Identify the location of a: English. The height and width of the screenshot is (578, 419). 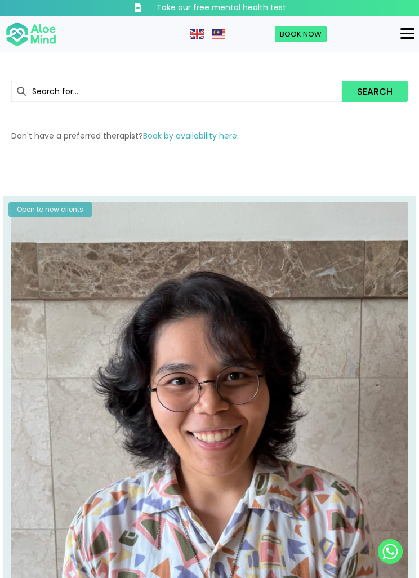
(198, 34).